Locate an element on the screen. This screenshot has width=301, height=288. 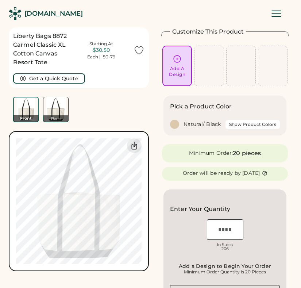
h2: Enter Your Quantity is located at coordinates (200, 209).